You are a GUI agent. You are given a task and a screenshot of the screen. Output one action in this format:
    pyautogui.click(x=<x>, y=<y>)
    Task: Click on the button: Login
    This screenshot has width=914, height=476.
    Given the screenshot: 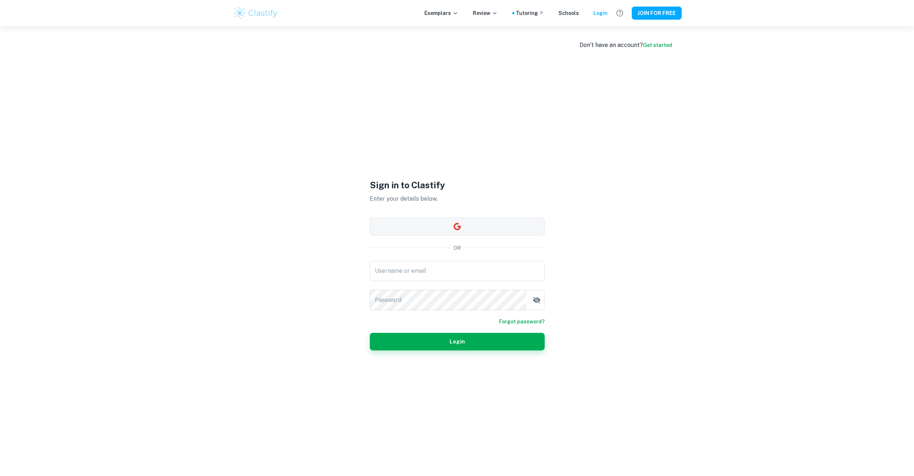 What is the action you would take?
    pyautogui.click(x=457, y=342)
    